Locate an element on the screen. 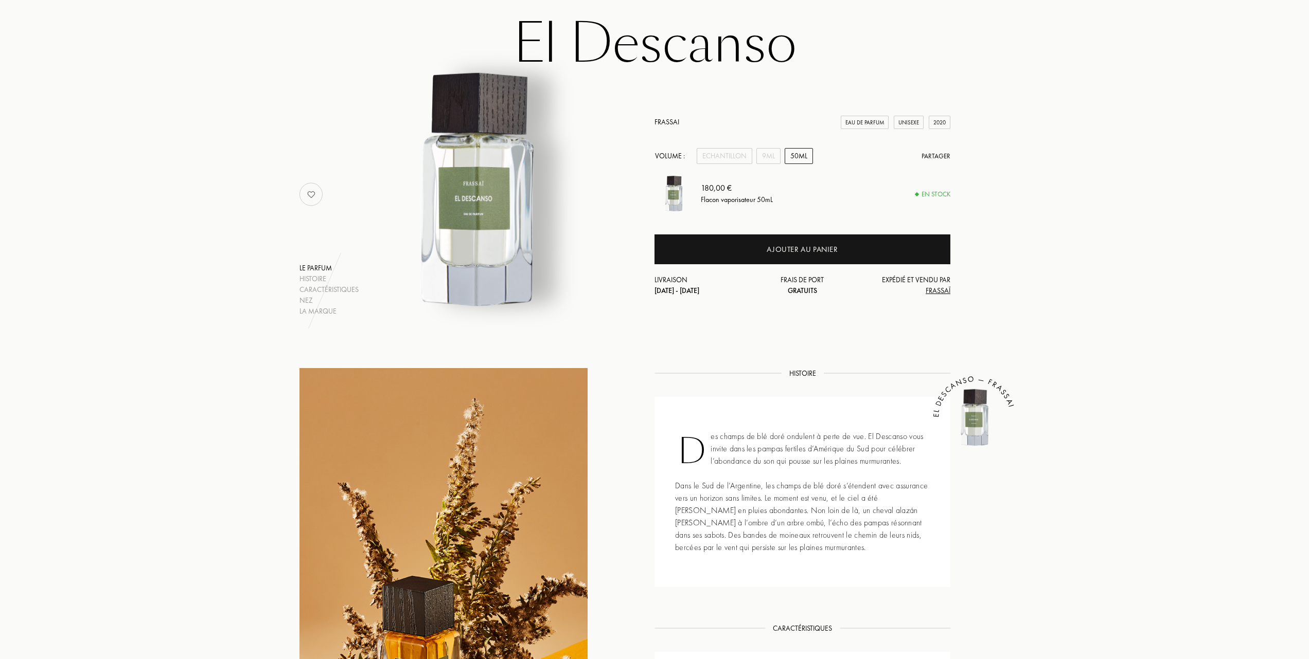 This screenshot has height=659, width=1309. div: 2020 is located at coordinates (939, 122).